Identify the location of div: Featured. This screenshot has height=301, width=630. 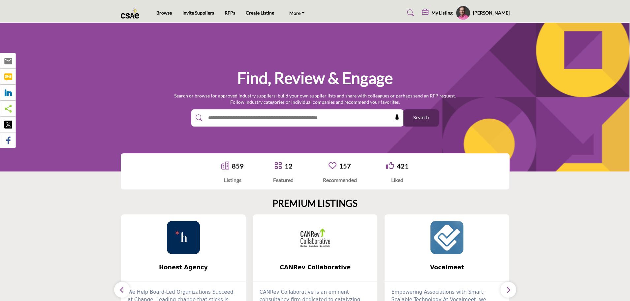
(284, 180).